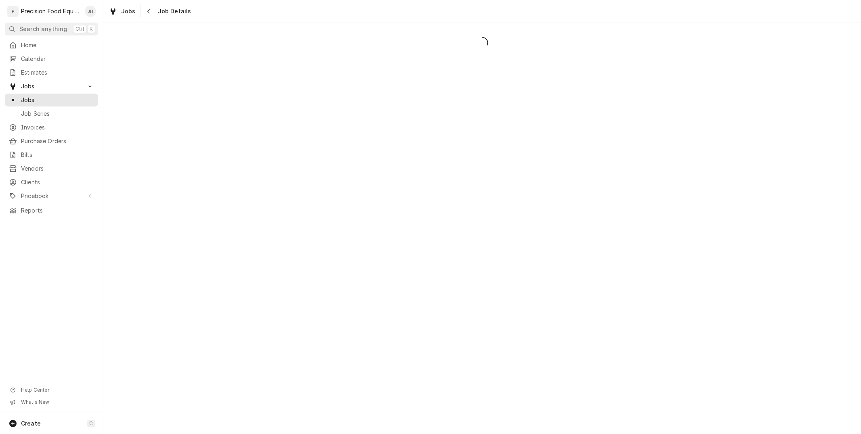  Describe the element at coordinates (91, 29) in the screenshot. I see `span: K` at that location.